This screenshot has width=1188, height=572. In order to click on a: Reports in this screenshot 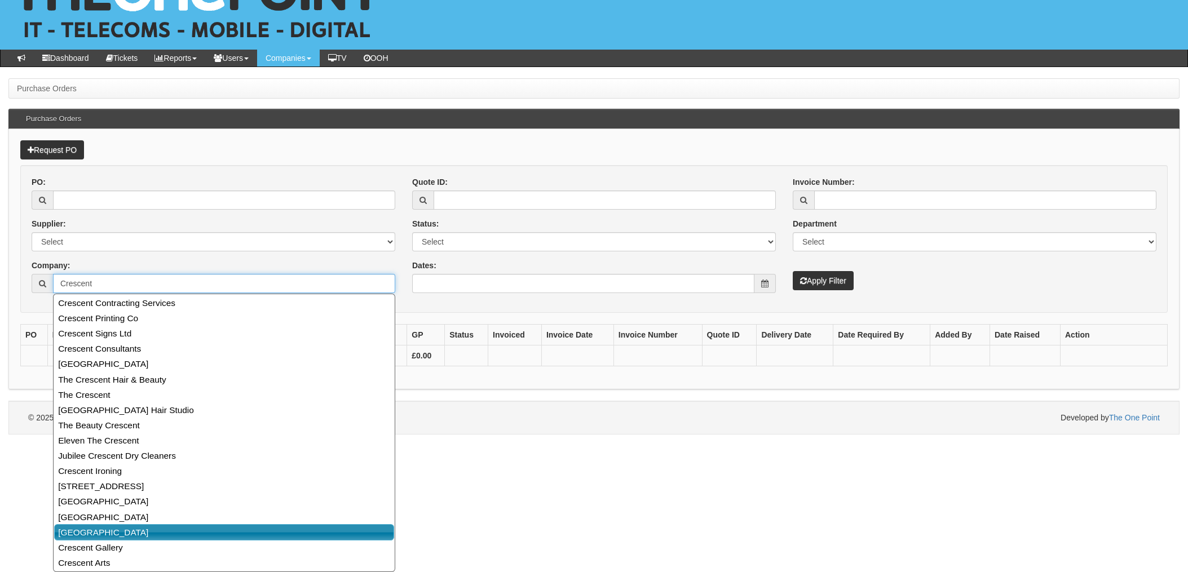, I will do `click(175, 58)`.